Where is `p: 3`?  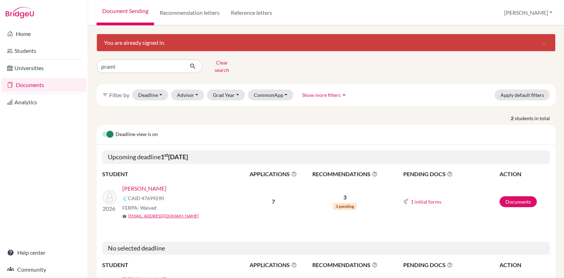
p: 3 is located at coordinates (345, 197).